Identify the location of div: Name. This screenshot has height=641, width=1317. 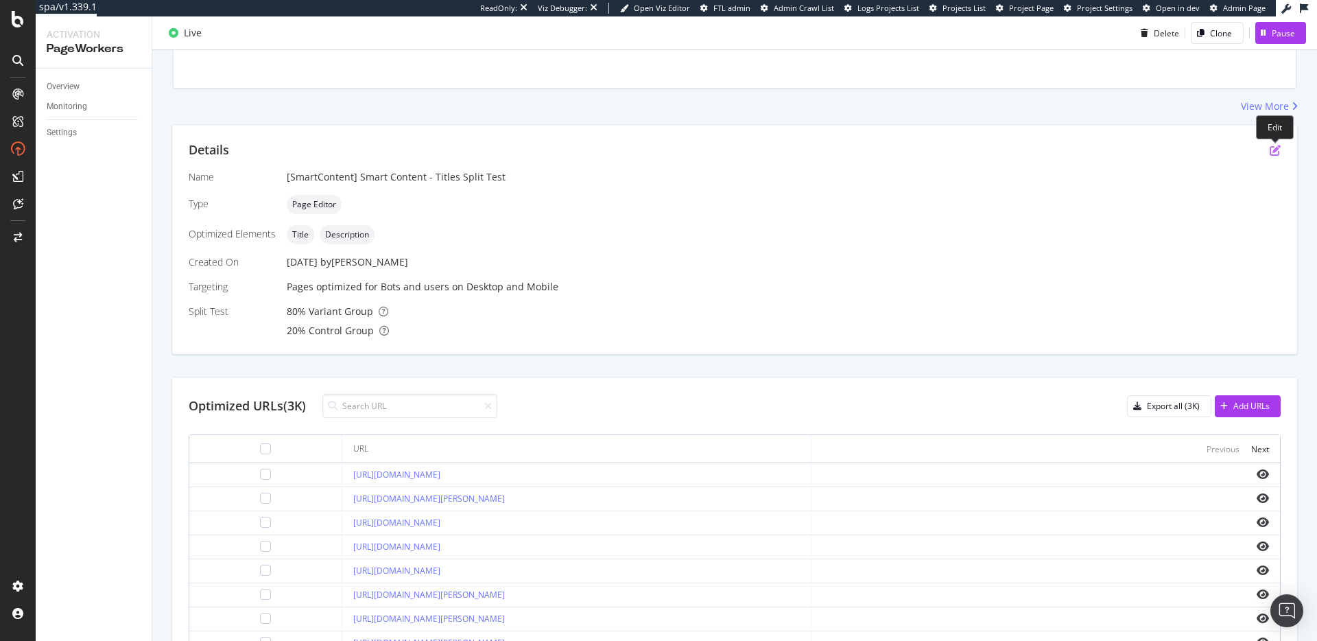
(232, 177).